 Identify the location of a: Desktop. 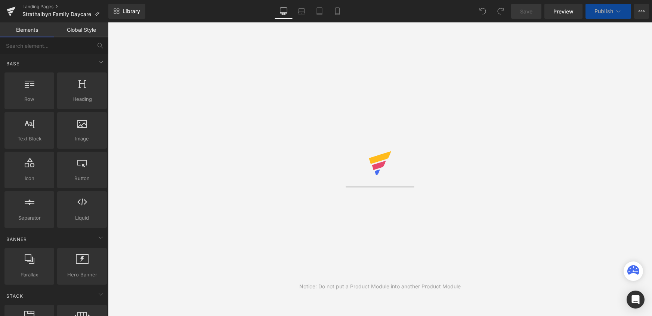
(283, 11).